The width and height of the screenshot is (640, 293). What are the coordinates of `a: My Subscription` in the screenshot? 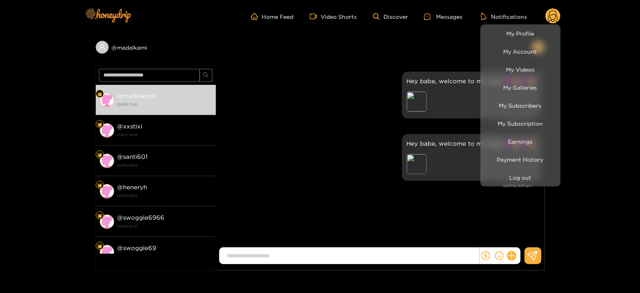 It's located at (520, 123).